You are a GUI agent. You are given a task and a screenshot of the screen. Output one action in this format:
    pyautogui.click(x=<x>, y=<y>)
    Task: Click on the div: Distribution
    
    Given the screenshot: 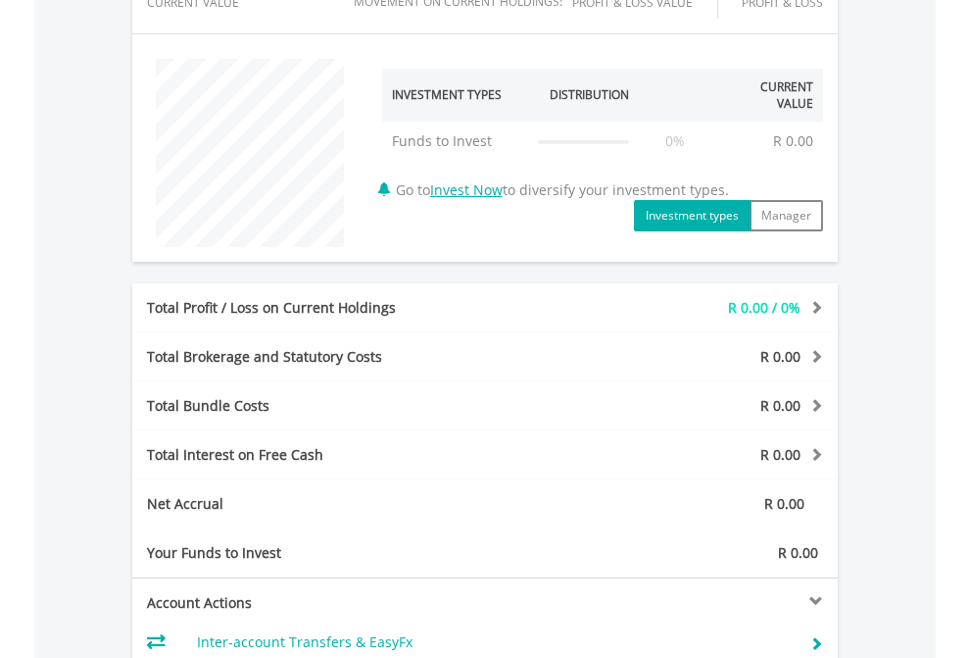 What is the action you would take?
    pyautogui.click(x=589, y=94)
    